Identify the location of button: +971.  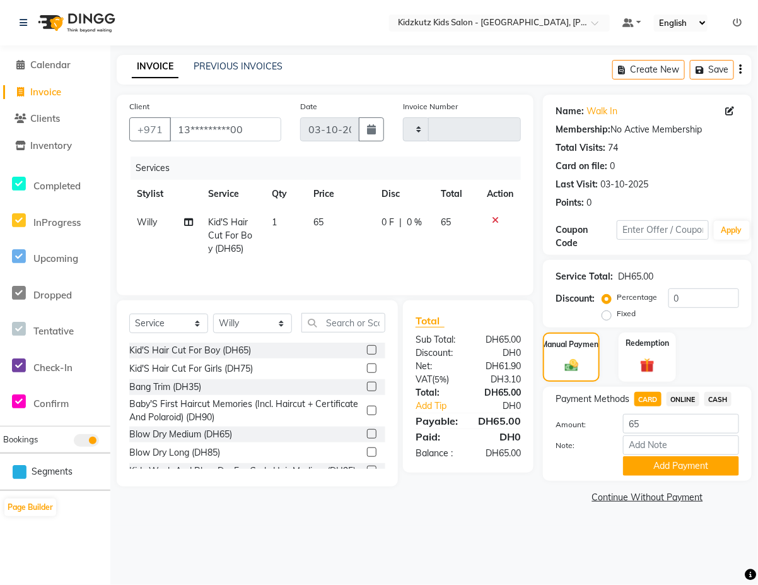
(150, 129).